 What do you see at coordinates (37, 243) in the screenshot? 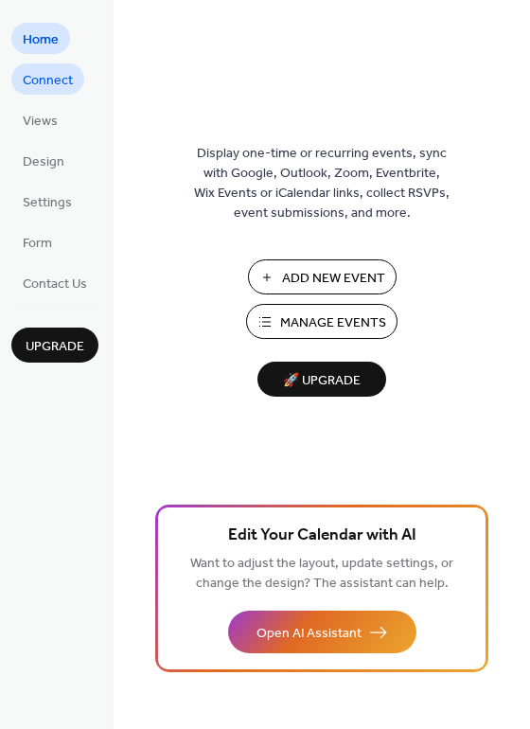
I see `span: Form` at bounding box center [37, 243].